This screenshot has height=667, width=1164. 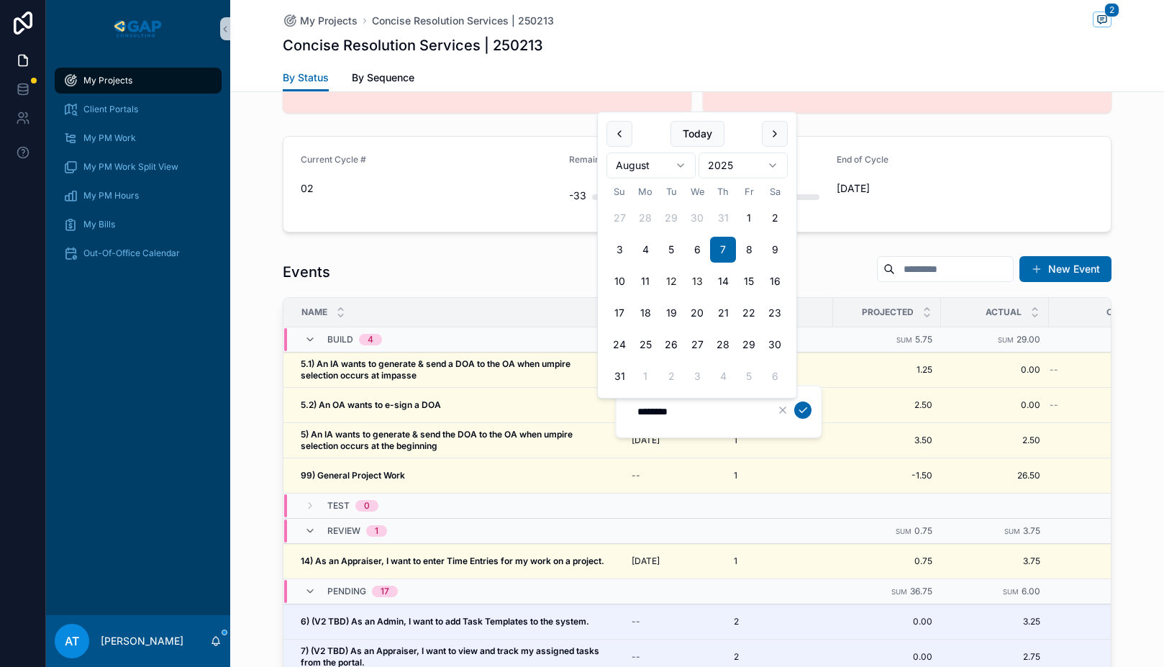 What do you see at coordinates (723, 218) in the screenshot?
I see `button: Thursday, July 31st, 2025` at bounding box center [723, 218].